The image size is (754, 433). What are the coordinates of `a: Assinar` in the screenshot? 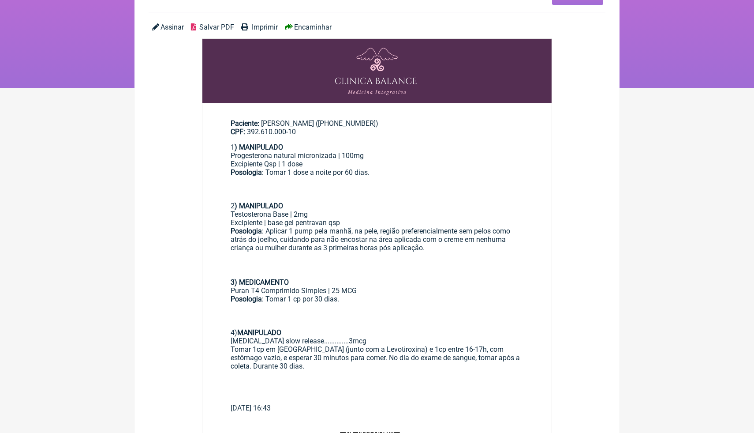 It's located at (168, 27).